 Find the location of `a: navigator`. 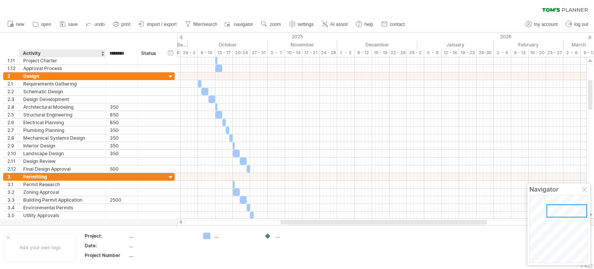

a: navigator is located at coordinates (239, 24).